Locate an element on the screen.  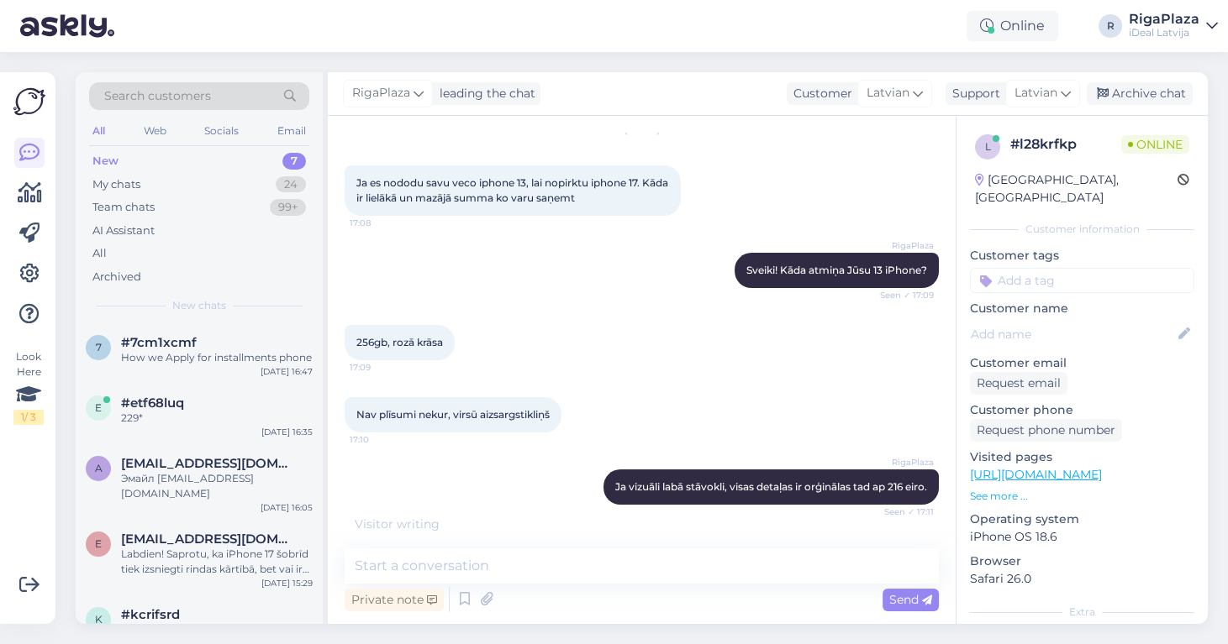
span: 256gb, rozā krāsa is located at coordinates (399, 342).